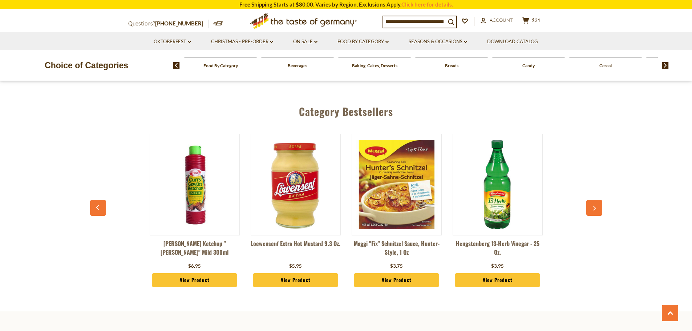 The image size is (692, 331). I want to click on div: $6.95, so click(194, 266).